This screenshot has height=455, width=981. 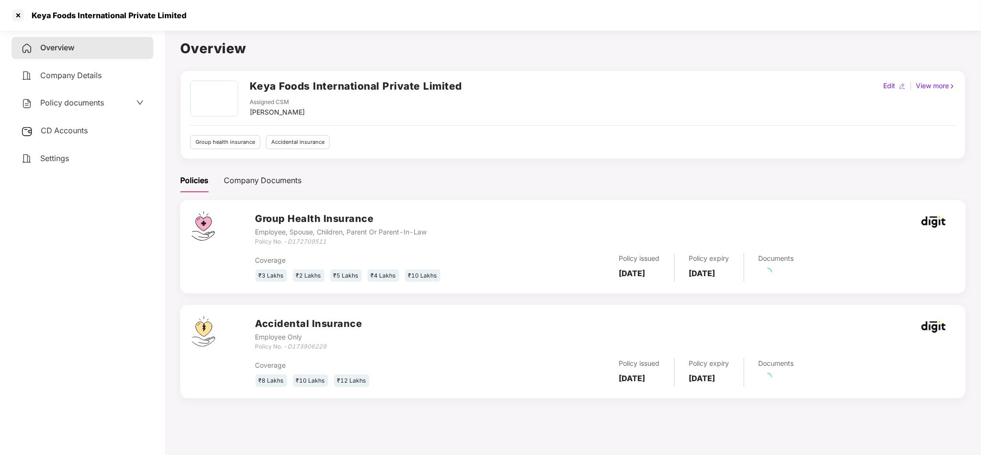 I want to click on img: rightIcon, so click(x=953, y=86).